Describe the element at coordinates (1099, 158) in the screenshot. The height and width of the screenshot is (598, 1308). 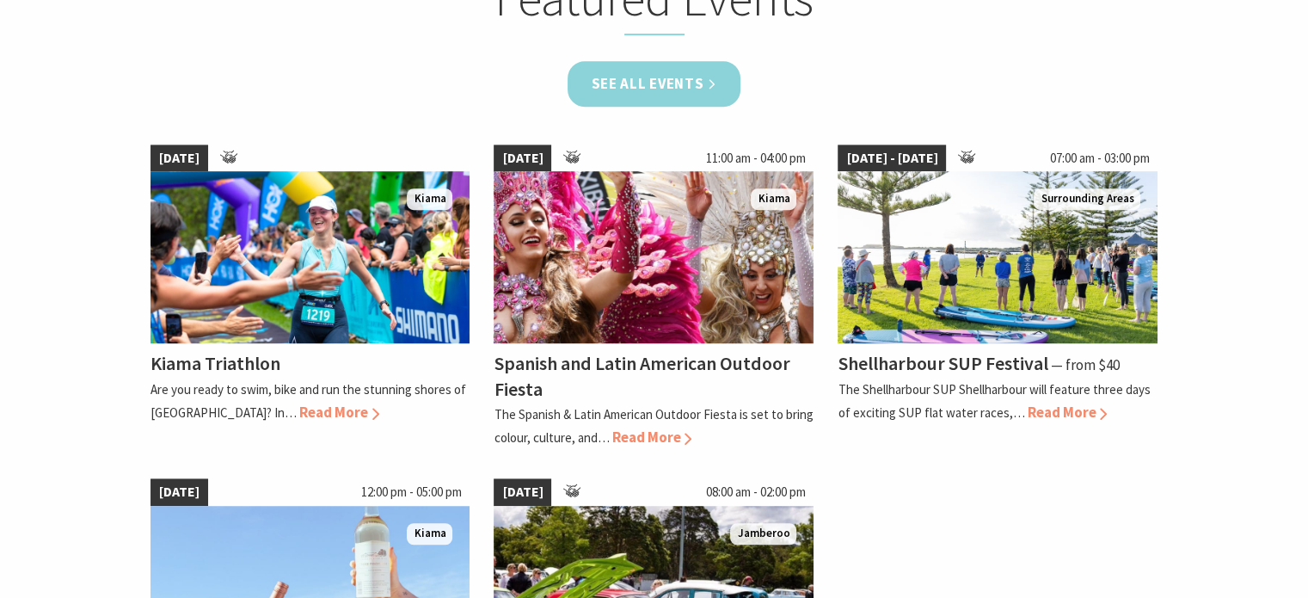
I see `span: 07:00 am - 03:00 pm` at that location.